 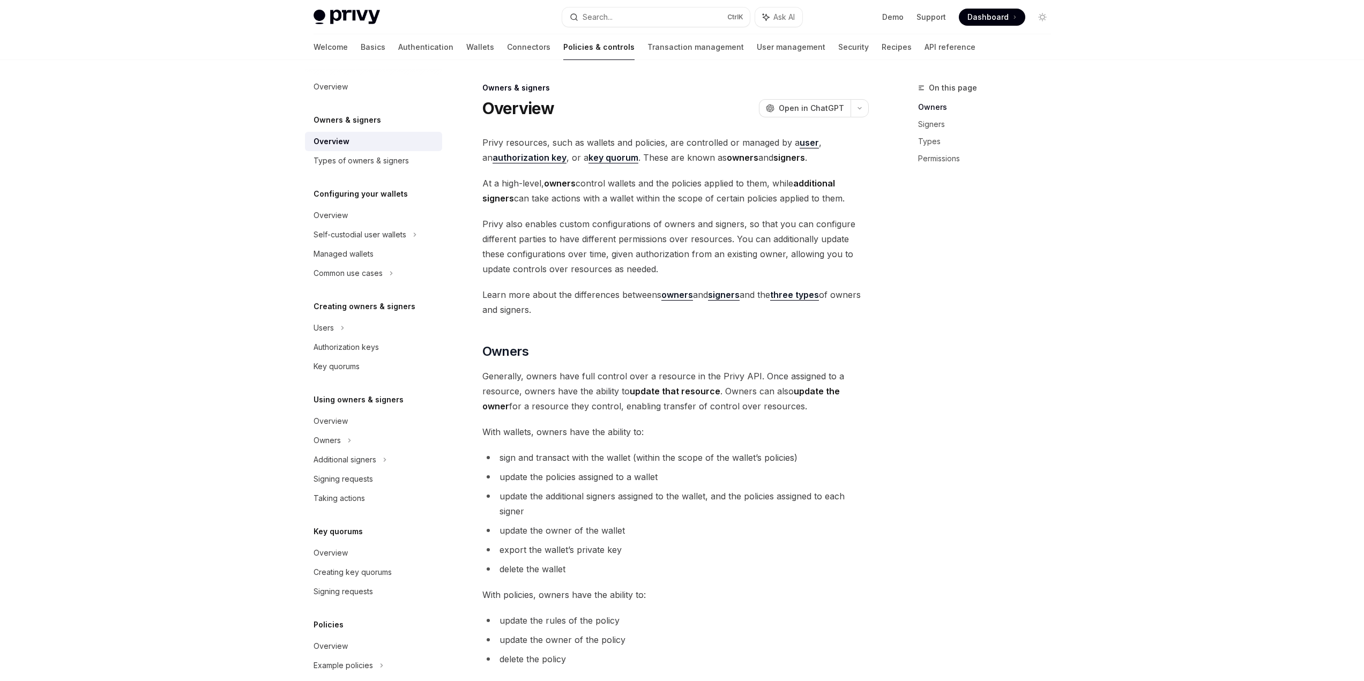 I want to click on div: Users, so click(x=324, y=328).